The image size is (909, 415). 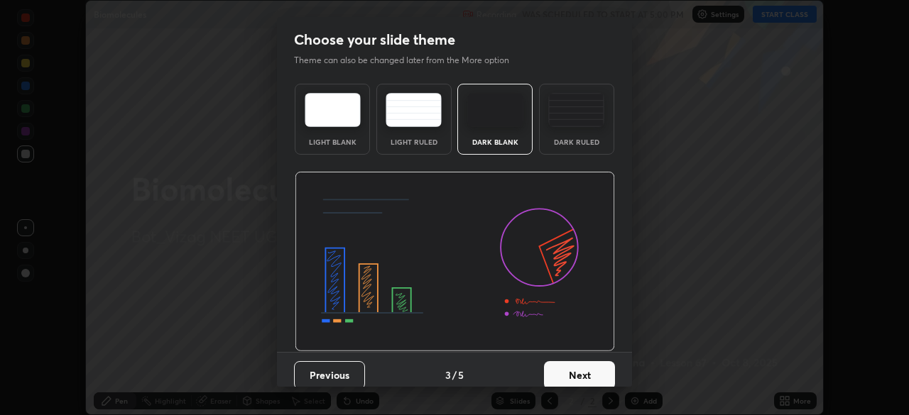 What do you see at coordinates (413, 110) in the screenshot?
I see `img: lightRuledTheme.5fabf969.svg` at bounding box center [413, 110].